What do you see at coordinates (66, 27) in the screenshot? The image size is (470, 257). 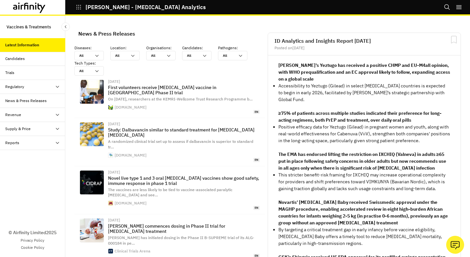 I see `button: Close Sidebar` at bounding box center [66, 27].